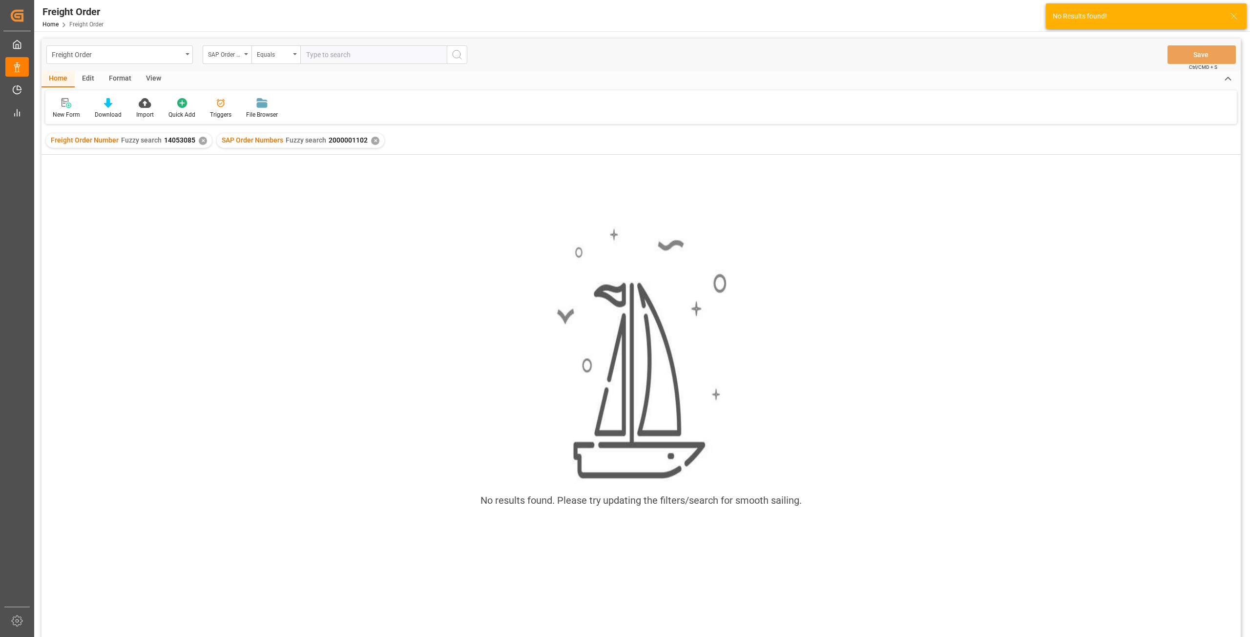  What do you see at coordinates (58, 79) in the screenshot?
I see `div: Home` at bounding box center [58, 79].